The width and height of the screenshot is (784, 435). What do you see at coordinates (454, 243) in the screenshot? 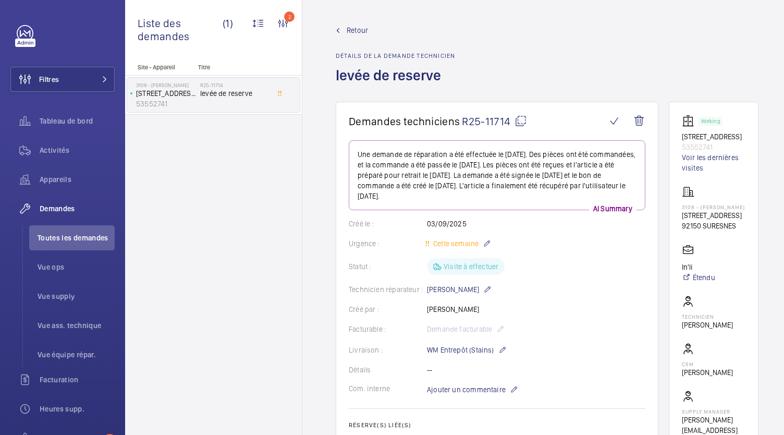
I see `span: Cette semaine` at bounding box center [454, 243].